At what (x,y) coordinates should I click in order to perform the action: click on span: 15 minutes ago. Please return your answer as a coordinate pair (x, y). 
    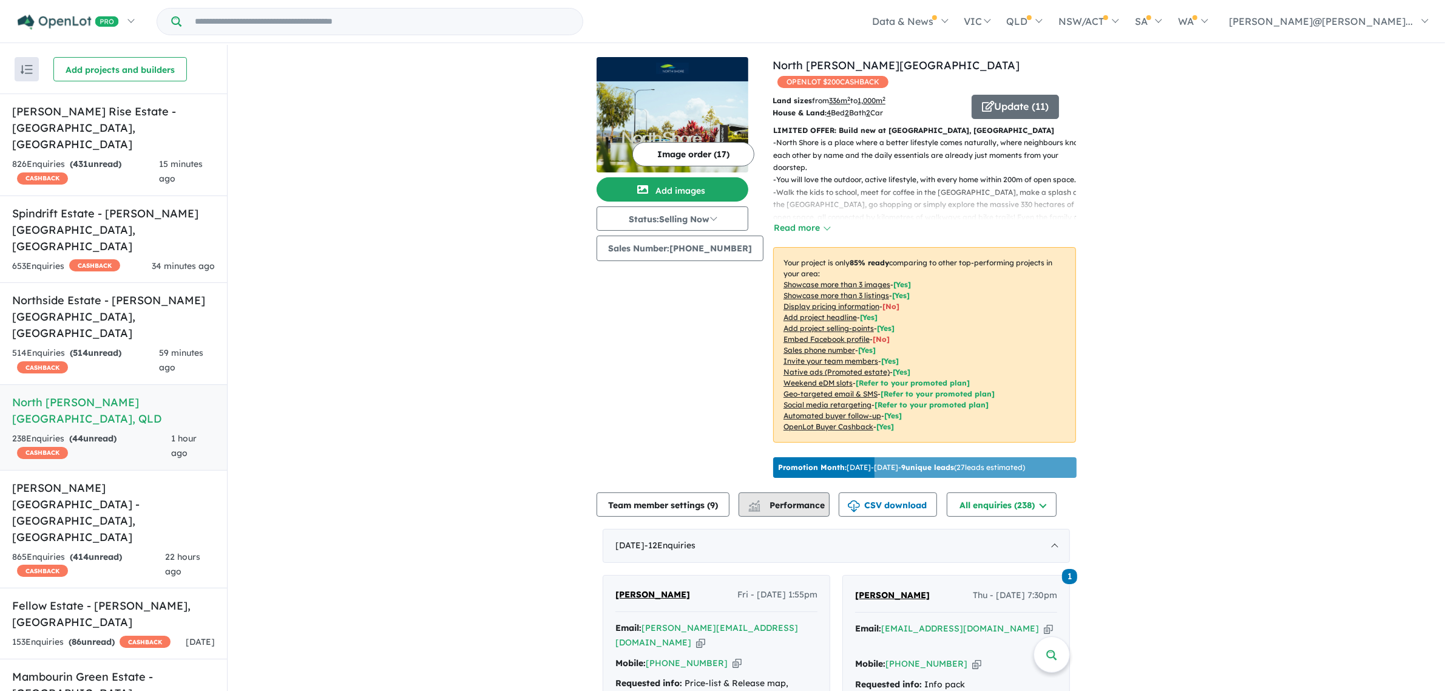
    Looking at the image, I should click on (181, 171).